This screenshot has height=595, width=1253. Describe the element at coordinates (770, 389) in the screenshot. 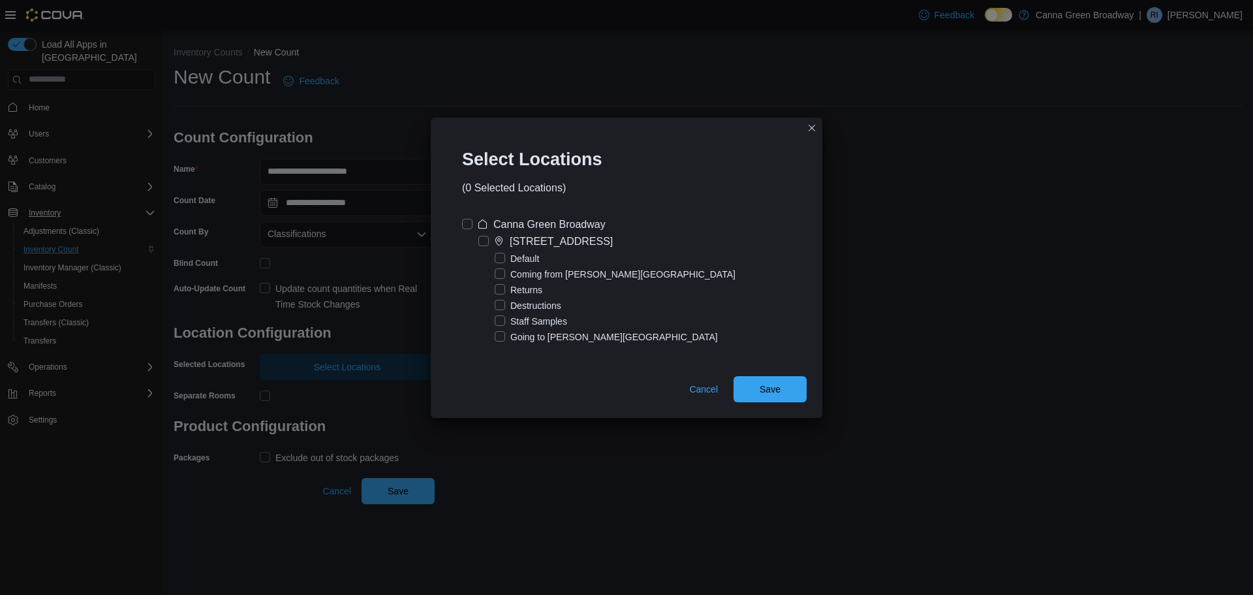

I see `span: Save` at that location.